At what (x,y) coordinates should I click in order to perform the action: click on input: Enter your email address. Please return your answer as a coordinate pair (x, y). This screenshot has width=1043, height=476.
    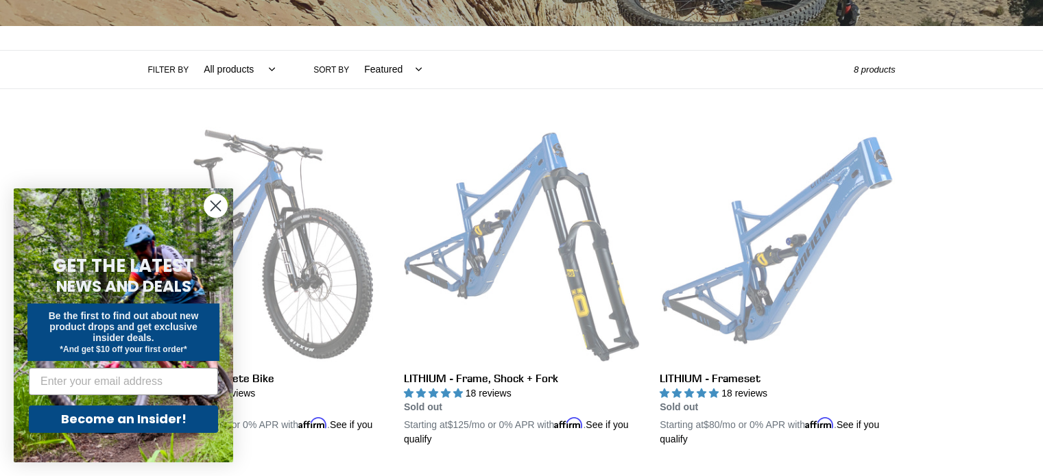
    Looking at the image, I should click on (123, 382).